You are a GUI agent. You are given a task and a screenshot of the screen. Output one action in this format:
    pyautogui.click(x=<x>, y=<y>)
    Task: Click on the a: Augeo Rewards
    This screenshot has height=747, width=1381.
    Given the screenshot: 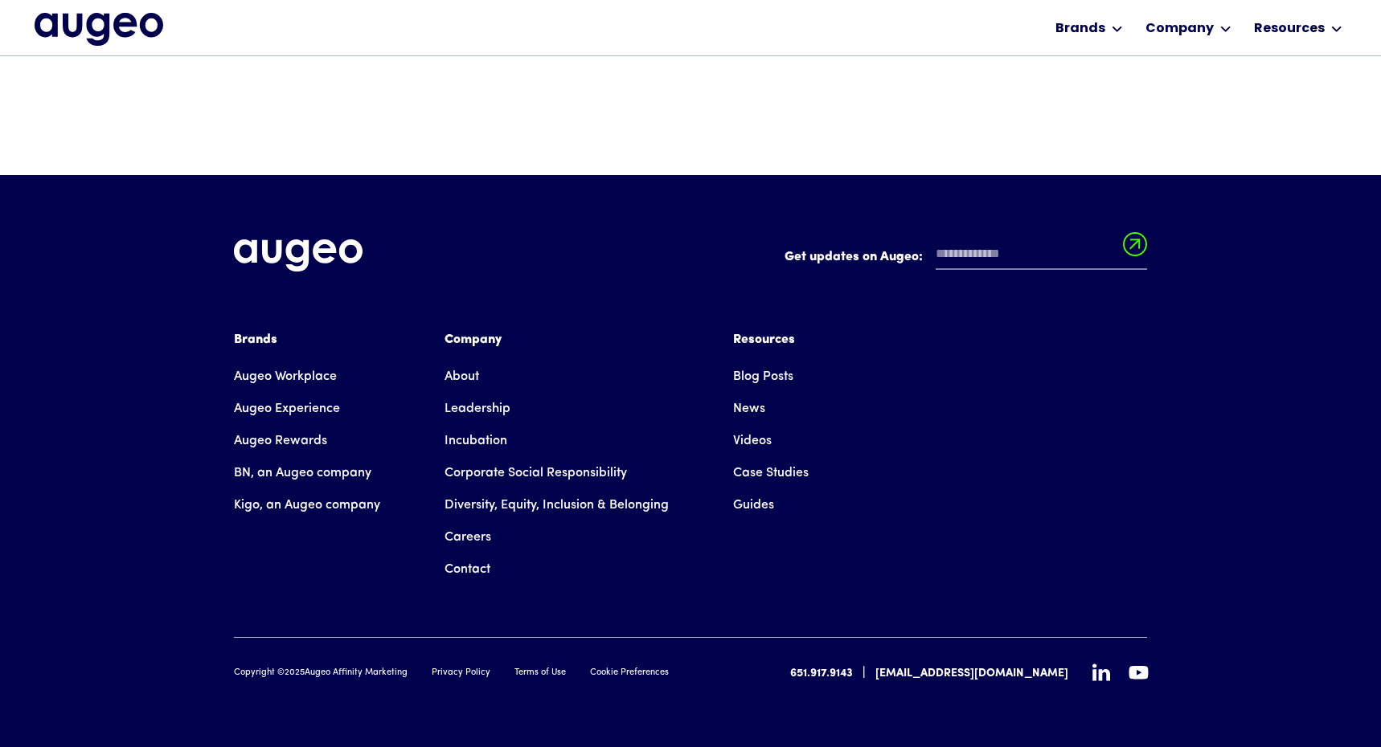 What is the action you would take?
    pyautogui.click(x=280, y=441)
    